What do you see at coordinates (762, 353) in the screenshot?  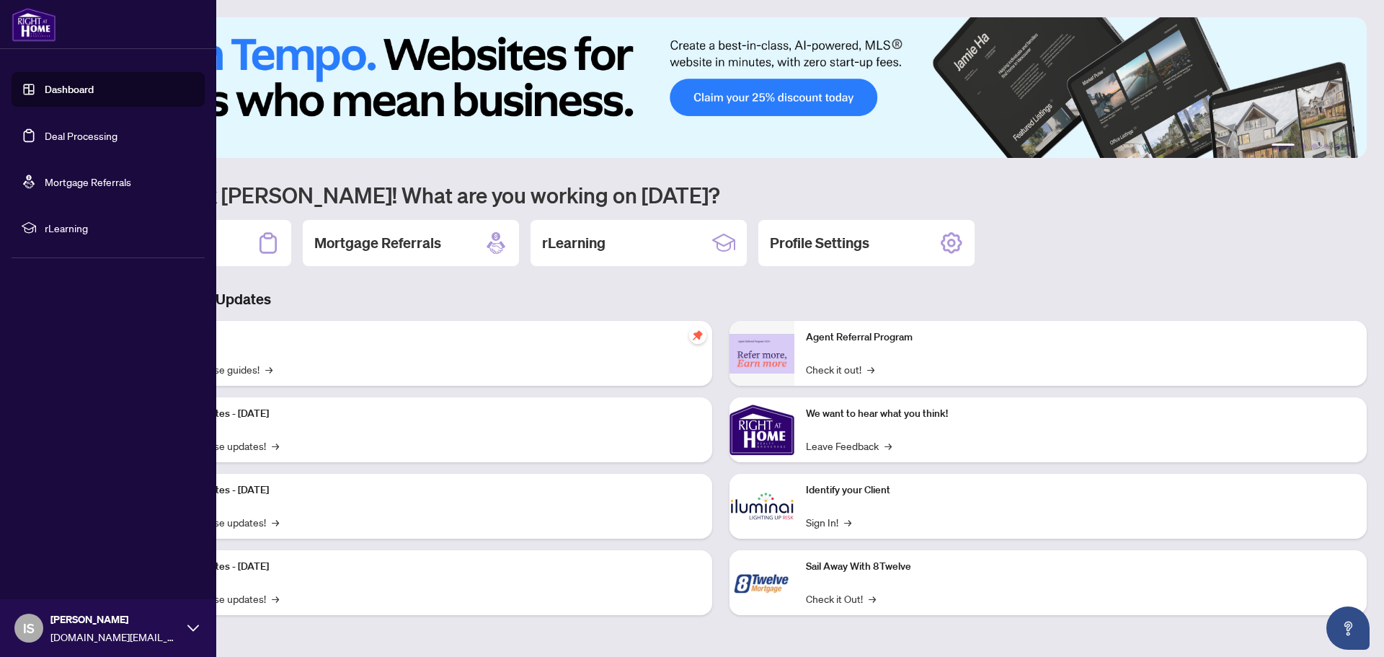 I see `img: Agent Referral Program` at bounding box center [762, 353].